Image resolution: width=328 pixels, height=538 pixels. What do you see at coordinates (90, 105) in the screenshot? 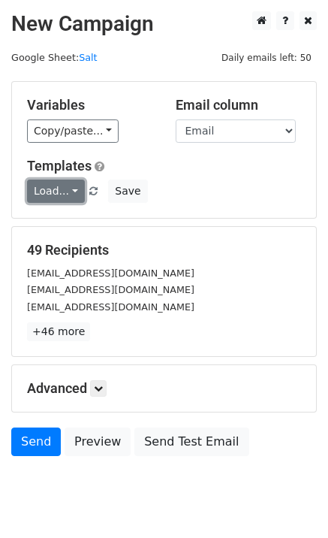
I see `h5: Variables` at bounding box center [90, 105].